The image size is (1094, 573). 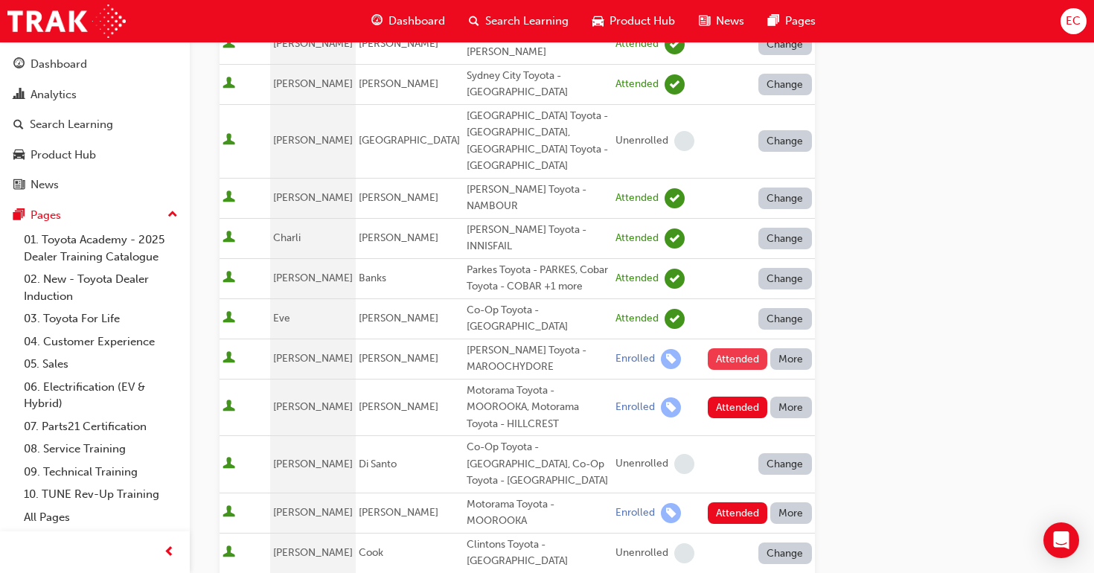 What do you see at coordinates (19, 156) in the screenshot?
I see `span: car-icon` at bounding box center [19, 156].